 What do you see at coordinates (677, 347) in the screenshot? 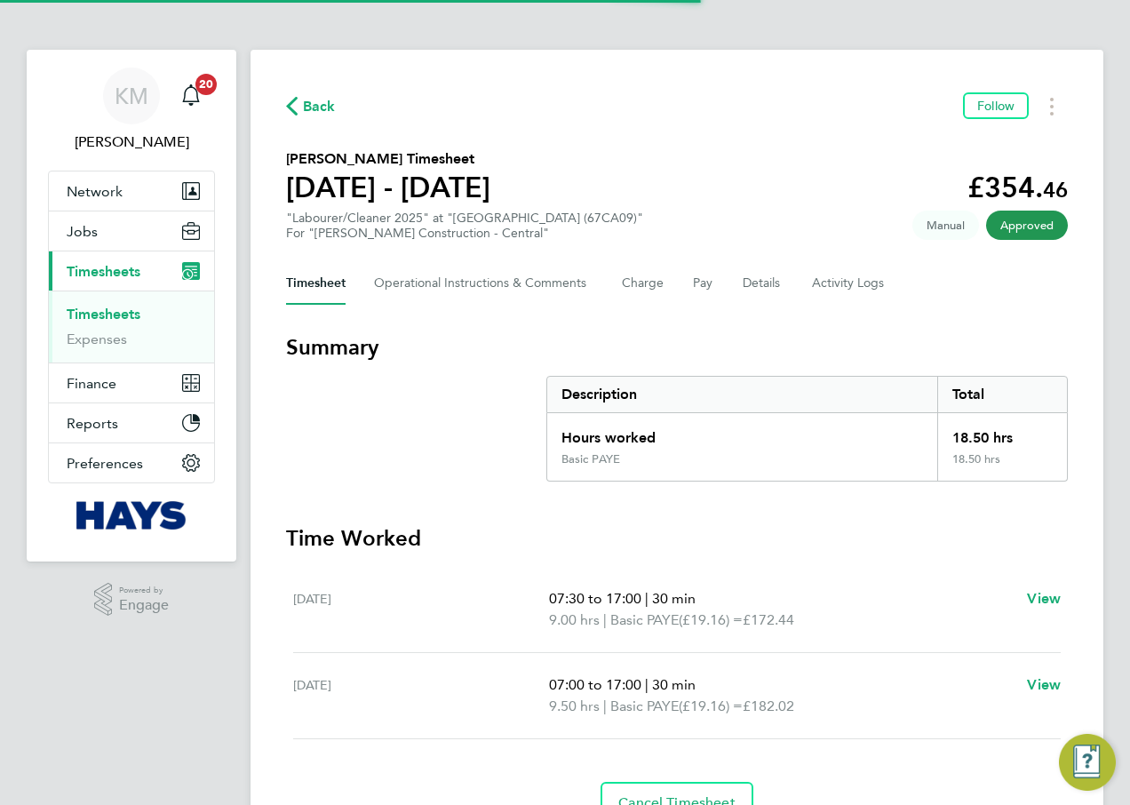
I see `h3: Summary` at bounding box center [677, 347].